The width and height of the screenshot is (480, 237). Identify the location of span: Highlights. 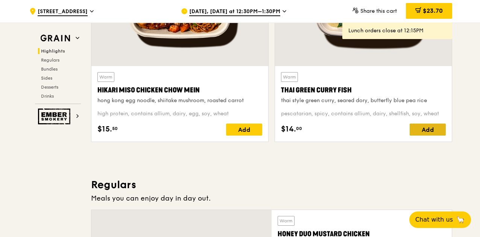
(53, 51).